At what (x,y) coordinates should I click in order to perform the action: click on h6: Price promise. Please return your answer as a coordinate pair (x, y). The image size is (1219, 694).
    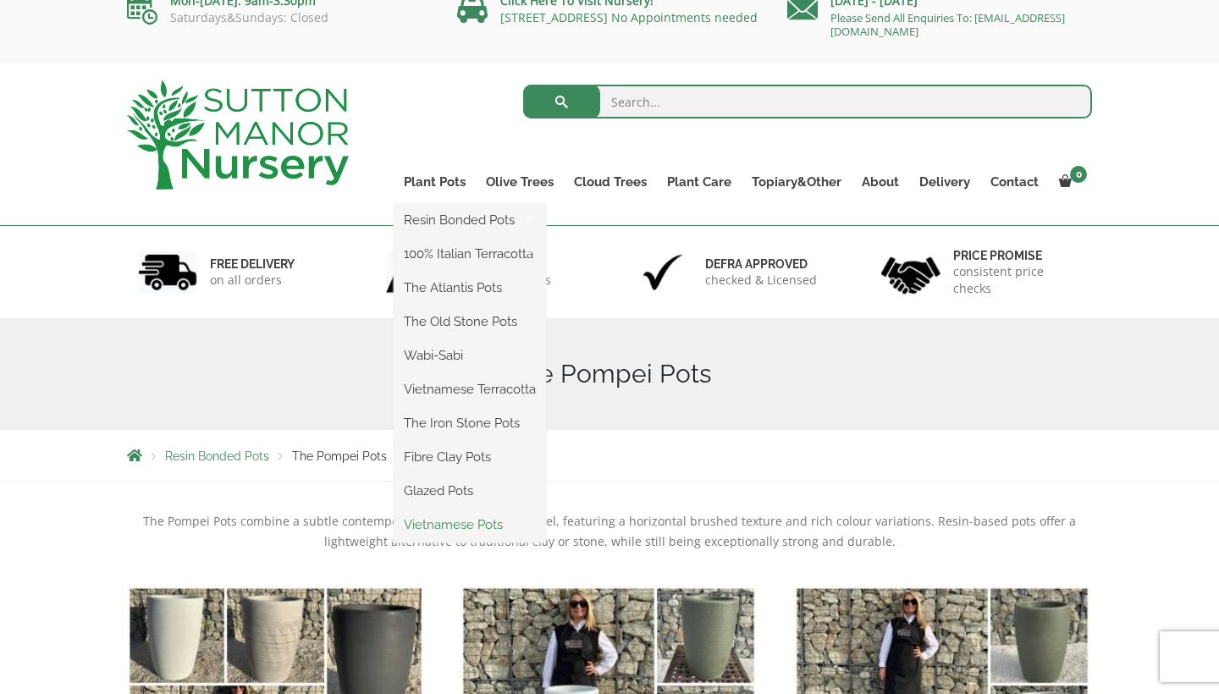
    Looking at the image, I should click on (1017, 256).